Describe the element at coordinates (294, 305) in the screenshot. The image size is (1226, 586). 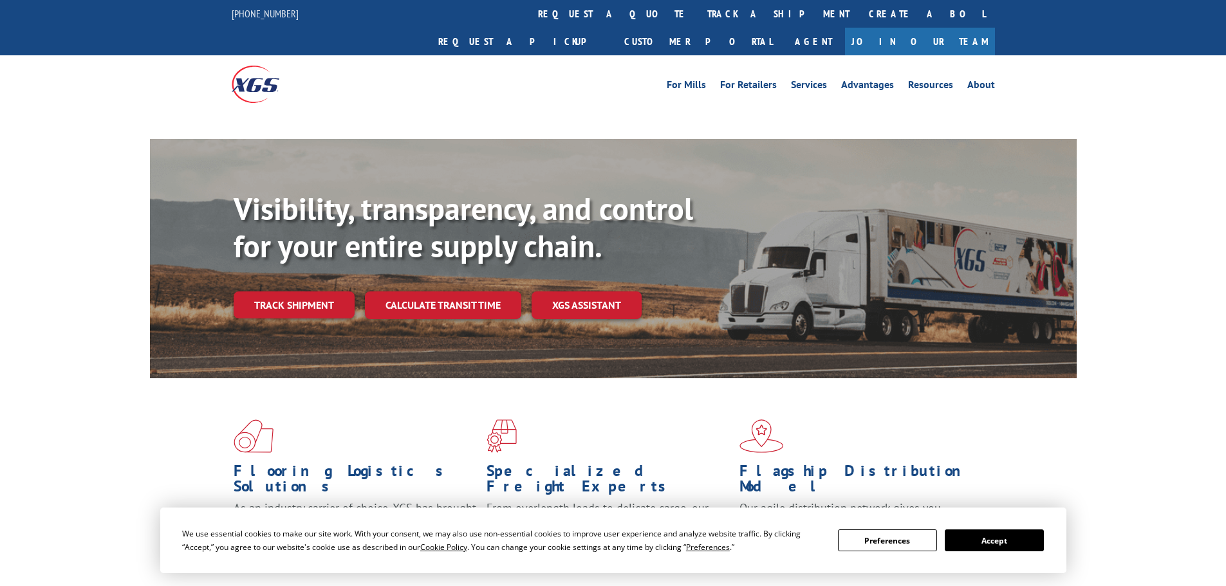
I see `a: Track shipment` at that location.